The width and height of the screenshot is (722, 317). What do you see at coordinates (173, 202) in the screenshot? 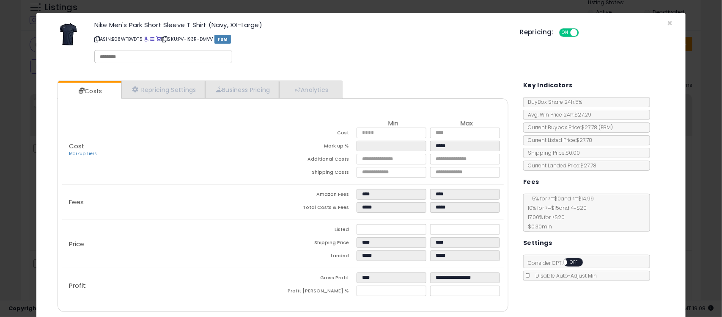
I see `p: Fees` at bounding box center [173, 202].